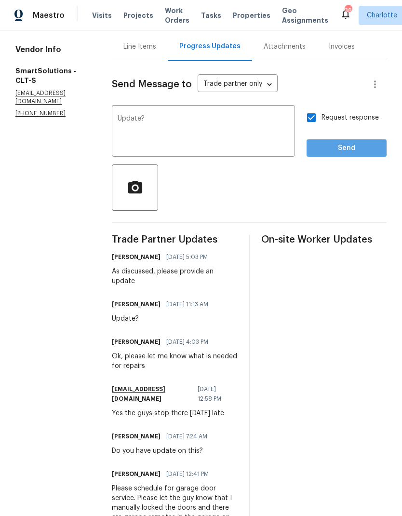  Describe the element at coordinates (346, 148) in the screenshot. I see `button: Send` at that location.